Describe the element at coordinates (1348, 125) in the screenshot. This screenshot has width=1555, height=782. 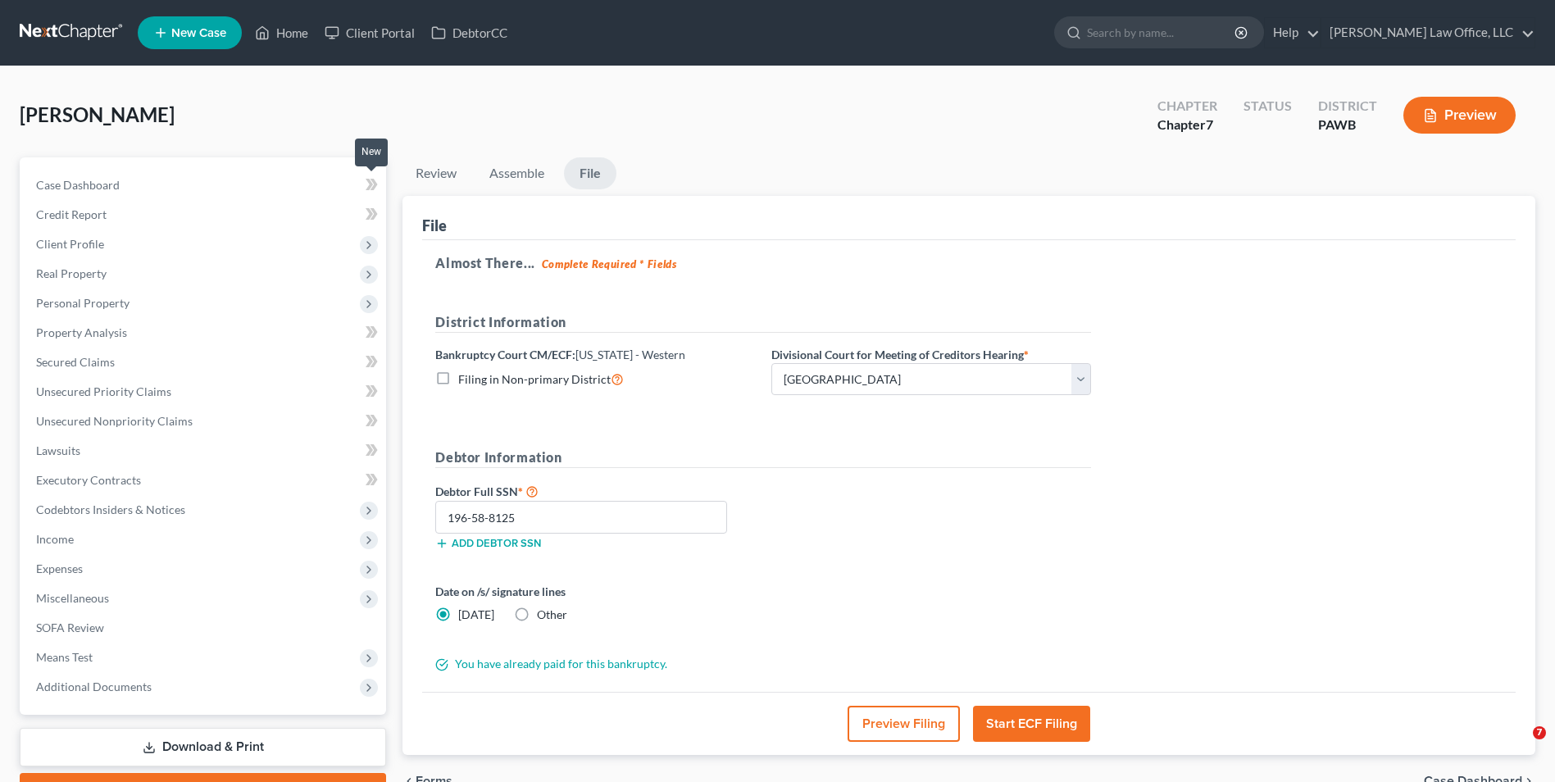
I see `div: PAWB` at that location.